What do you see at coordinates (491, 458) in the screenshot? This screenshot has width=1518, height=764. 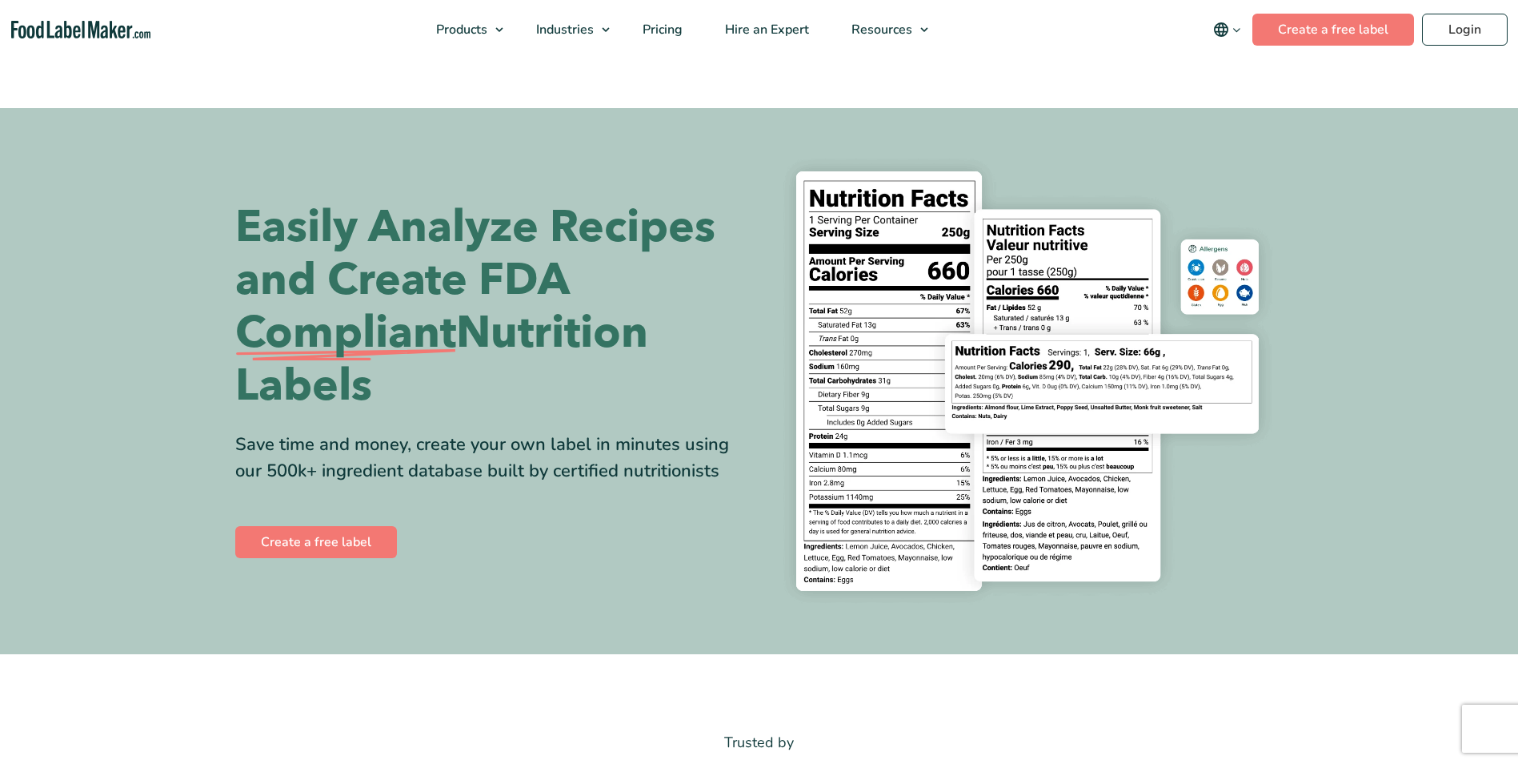 I see `div: Save time and money, create your own label in minutes using our 500k+ ingredient database built b...` at bounding box center [491, 458].